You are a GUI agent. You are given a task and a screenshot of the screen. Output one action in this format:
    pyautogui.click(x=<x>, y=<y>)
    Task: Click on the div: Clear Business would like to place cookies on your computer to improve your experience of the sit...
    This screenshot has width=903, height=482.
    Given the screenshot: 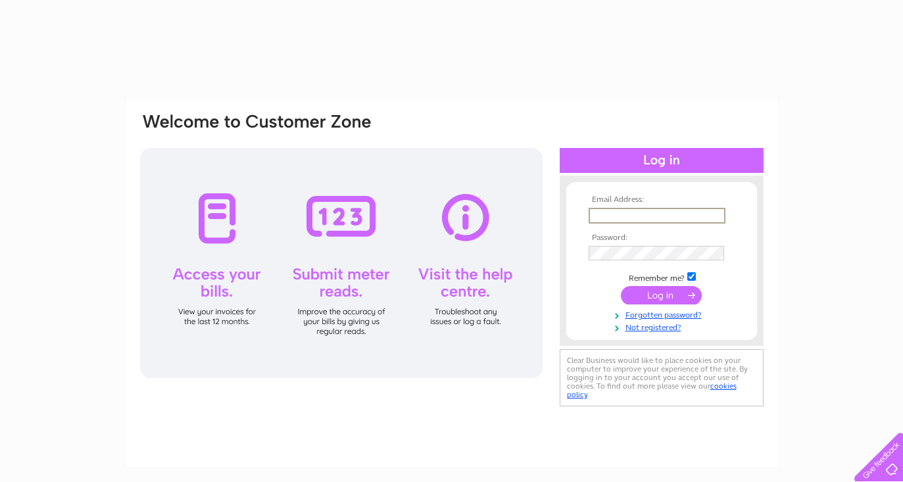 What is the action you would take?
    pyautogui.click(x=662, y=378)
    